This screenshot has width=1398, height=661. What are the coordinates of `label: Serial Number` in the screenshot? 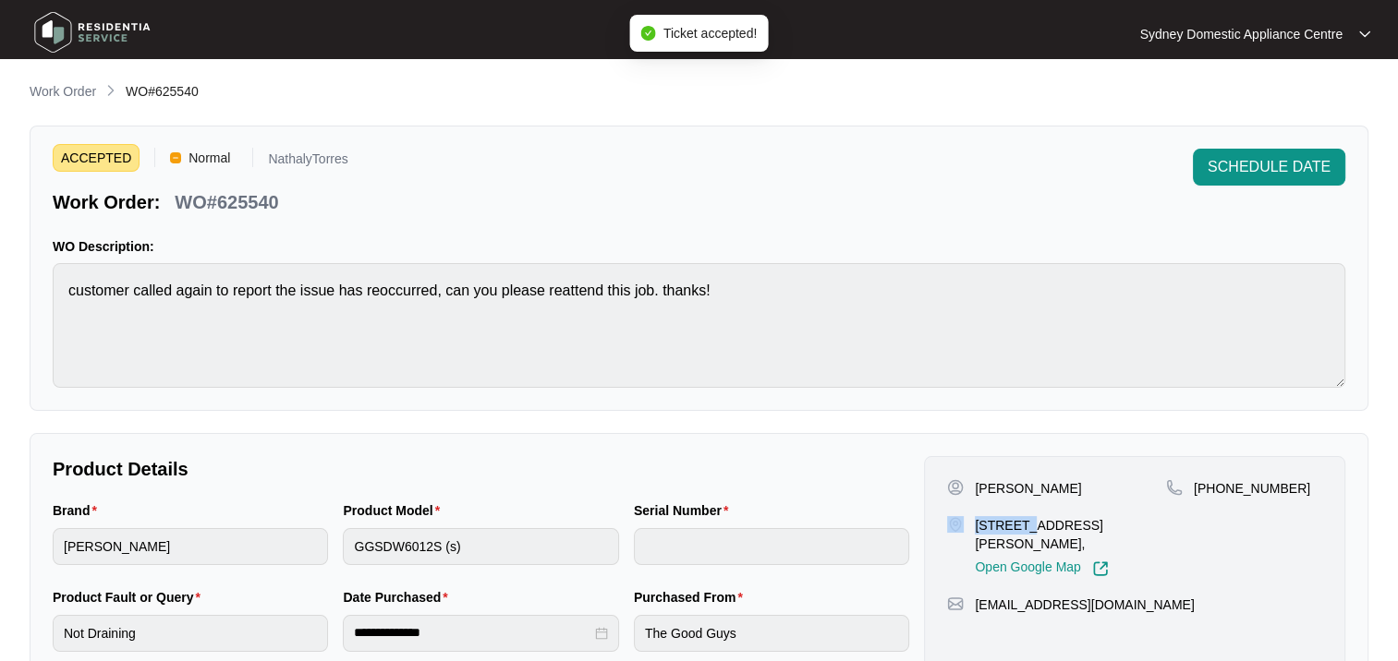 It's located at (684, 511).